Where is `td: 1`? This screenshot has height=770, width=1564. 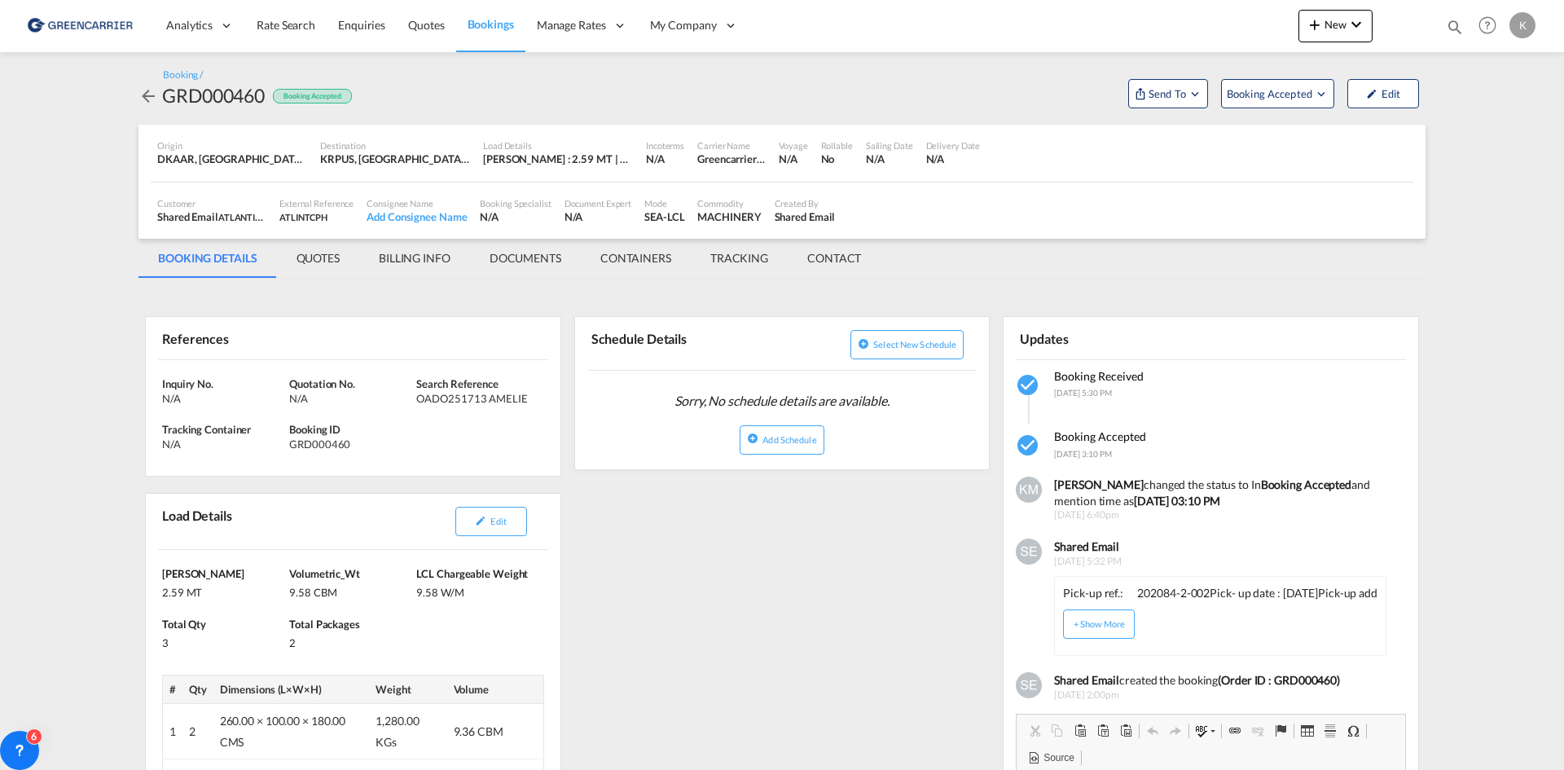 td: 1 is located at coordinates (173, 732).